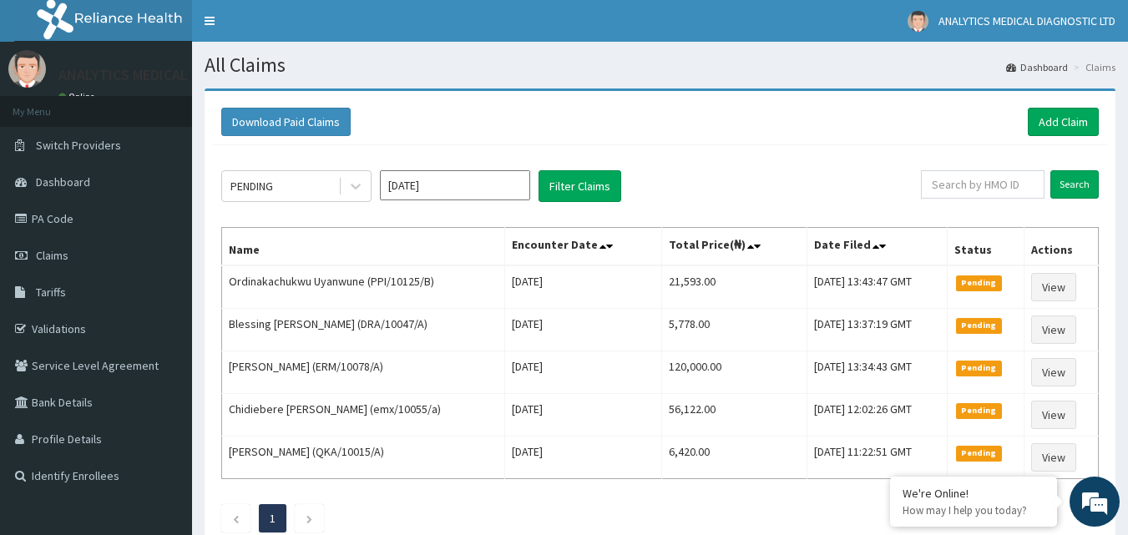  Describe the element at coordinates (974, 494) in the screenshot. I see `div: We're Online!` at that location.